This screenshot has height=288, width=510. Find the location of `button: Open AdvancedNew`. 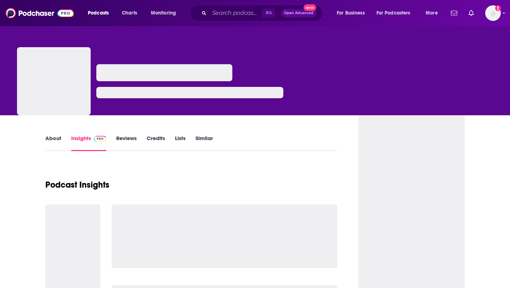

button: Open AdvancedNew is located at coordinates (299, 13).